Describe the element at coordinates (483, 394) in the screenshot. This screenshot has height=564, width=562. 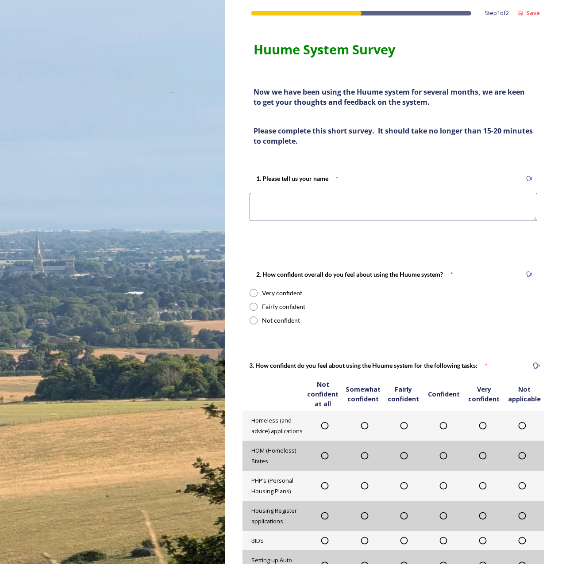
I see `span: Very confident` at that location.